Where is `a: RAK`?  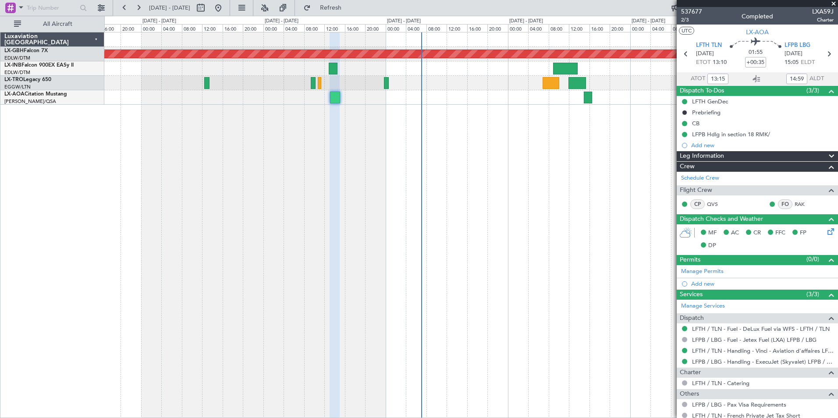
a: RAK is located at coordinates (805, 204).